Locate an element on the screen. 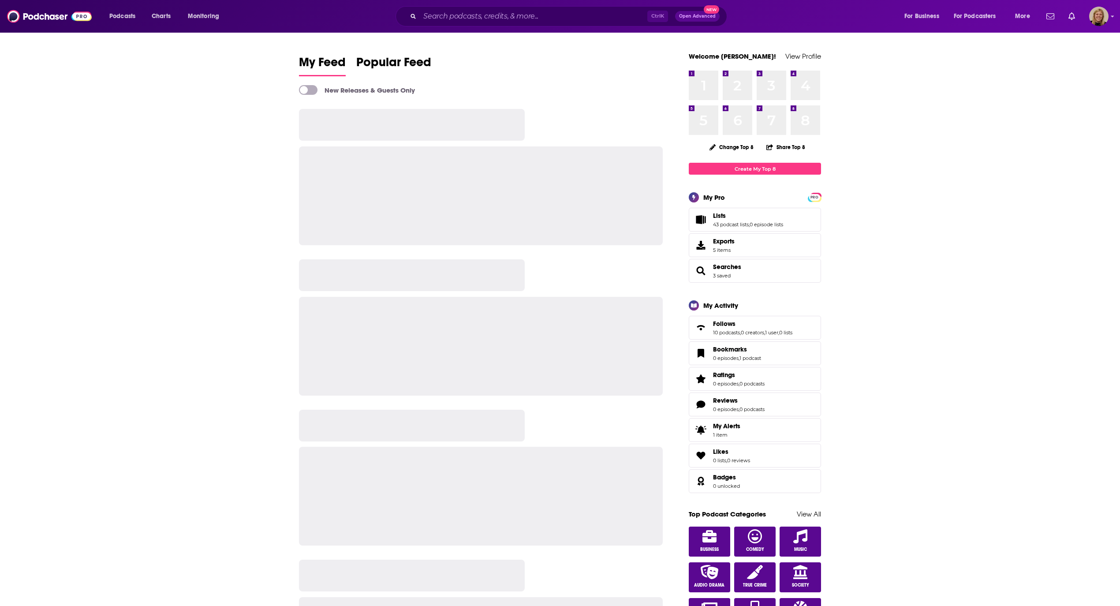 This screenshot has height=606, width=1120. span: Business is located at coordinates (709, 549).